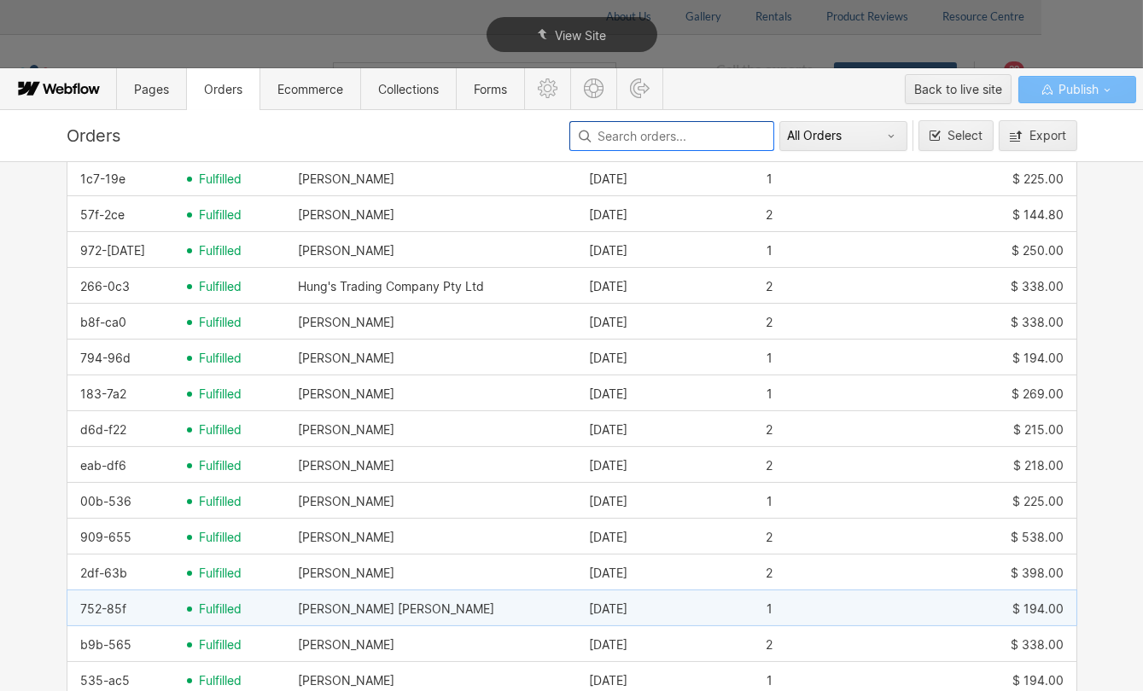  Describe the element at coordinates (1037, 574) in the screenshot. I see `div: $ 398.00` at that location.